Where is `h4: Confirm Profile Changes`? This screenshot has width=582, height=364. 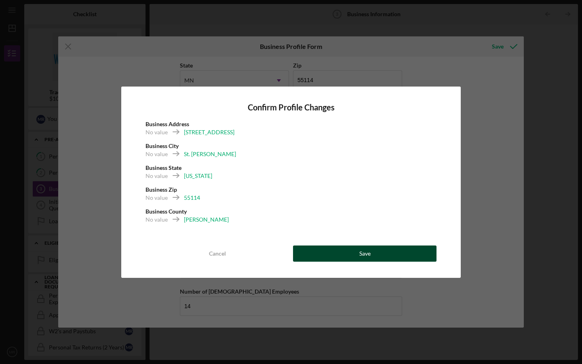 h4: Confirm Profile Changes is located at coordinates (291, 107).